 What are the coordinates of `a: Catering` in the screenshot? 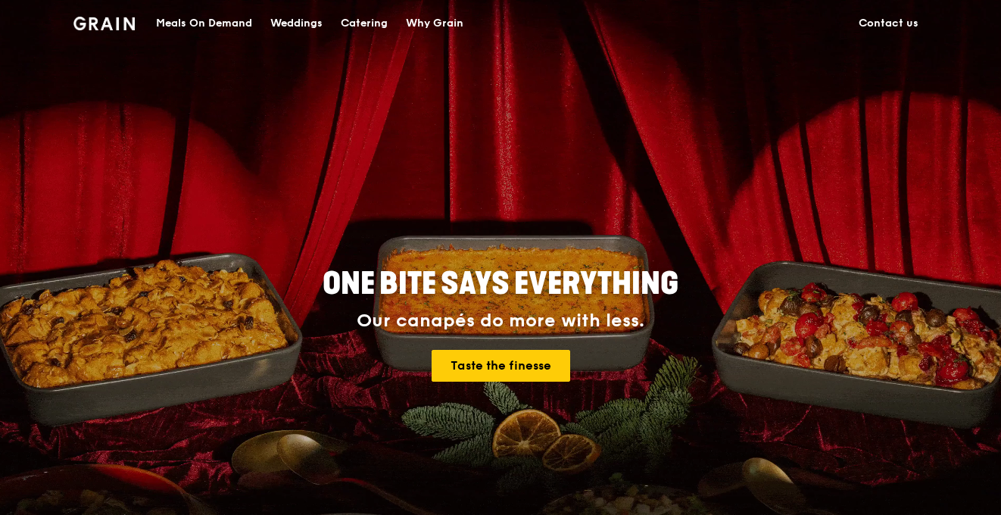 It's located at (364, 23).